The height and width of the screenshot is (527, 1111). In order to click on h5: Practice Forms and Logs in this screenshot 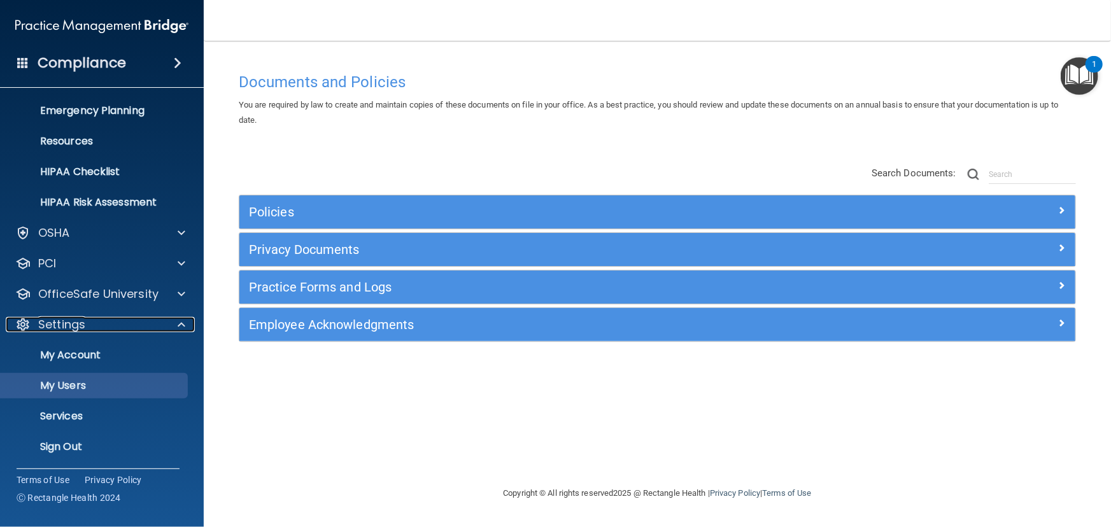, I will do `click(553, 287)`.